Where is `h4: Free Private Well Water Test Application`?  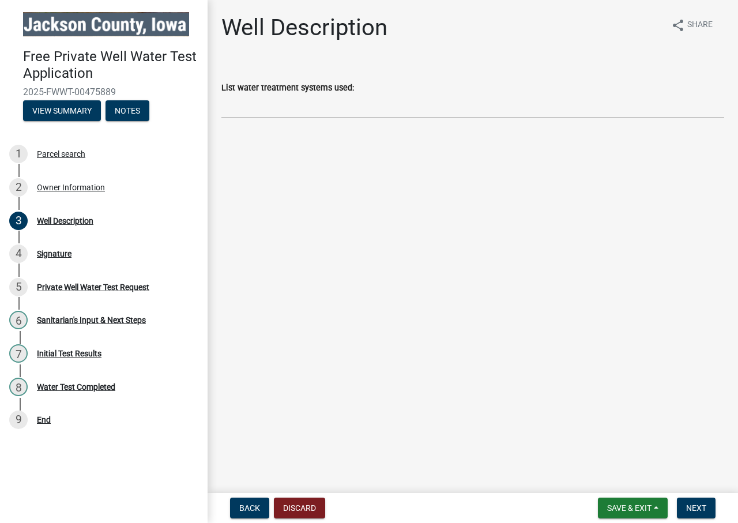
h4: Free Private Well Water Test Application is located at coordinates (111, 65).